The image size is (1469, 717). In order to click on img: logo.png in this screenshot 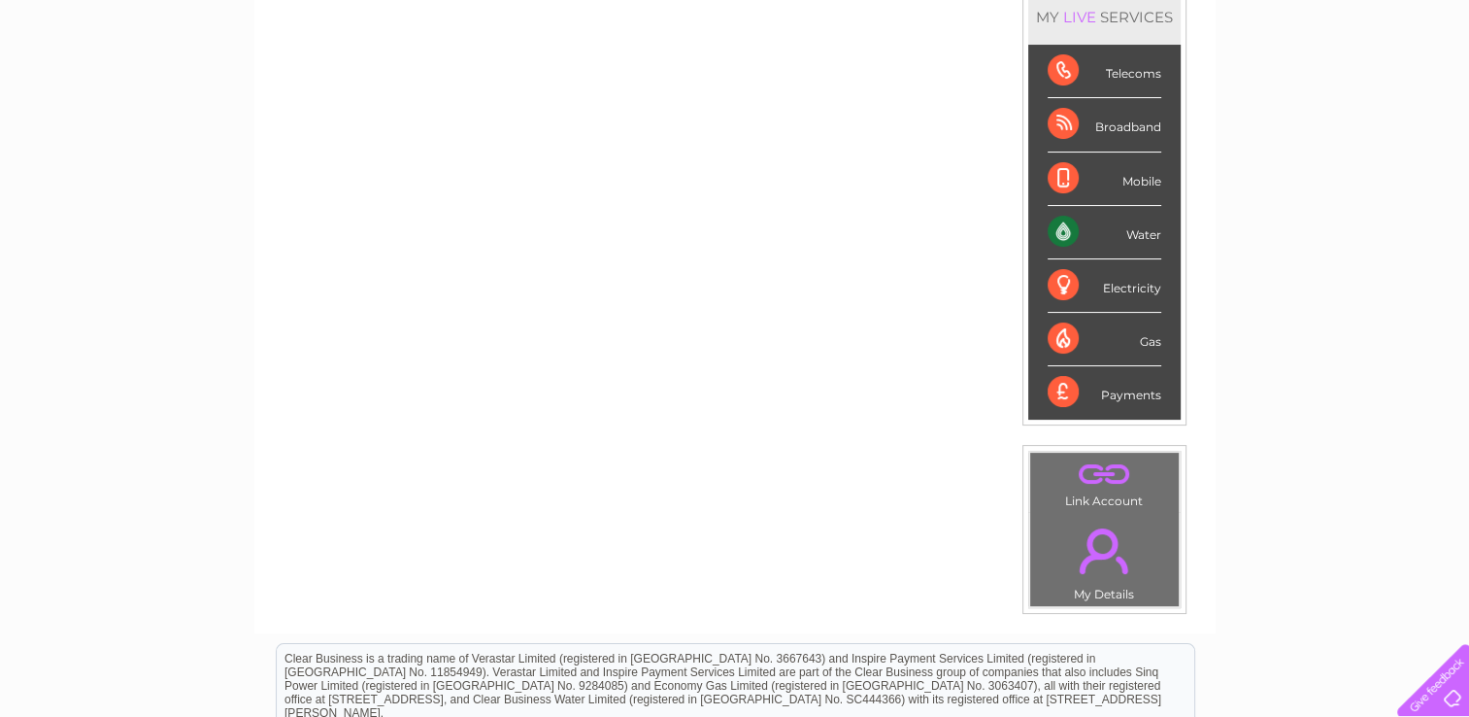, I will do `click(101, 80)`.